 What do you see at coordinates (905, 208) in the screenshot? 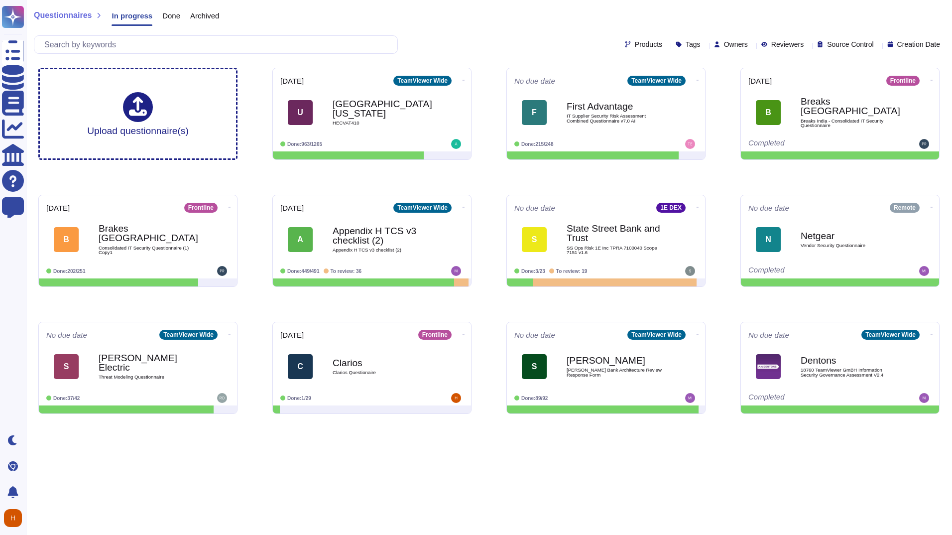
I see `div: Remote` at bounding box center [905, 208].